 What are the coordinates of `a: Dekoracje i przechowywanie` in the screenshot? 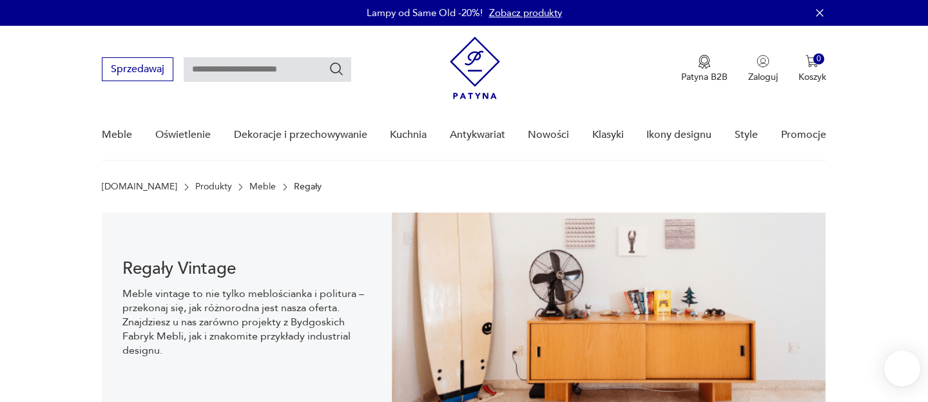 It's located at (300, 135).